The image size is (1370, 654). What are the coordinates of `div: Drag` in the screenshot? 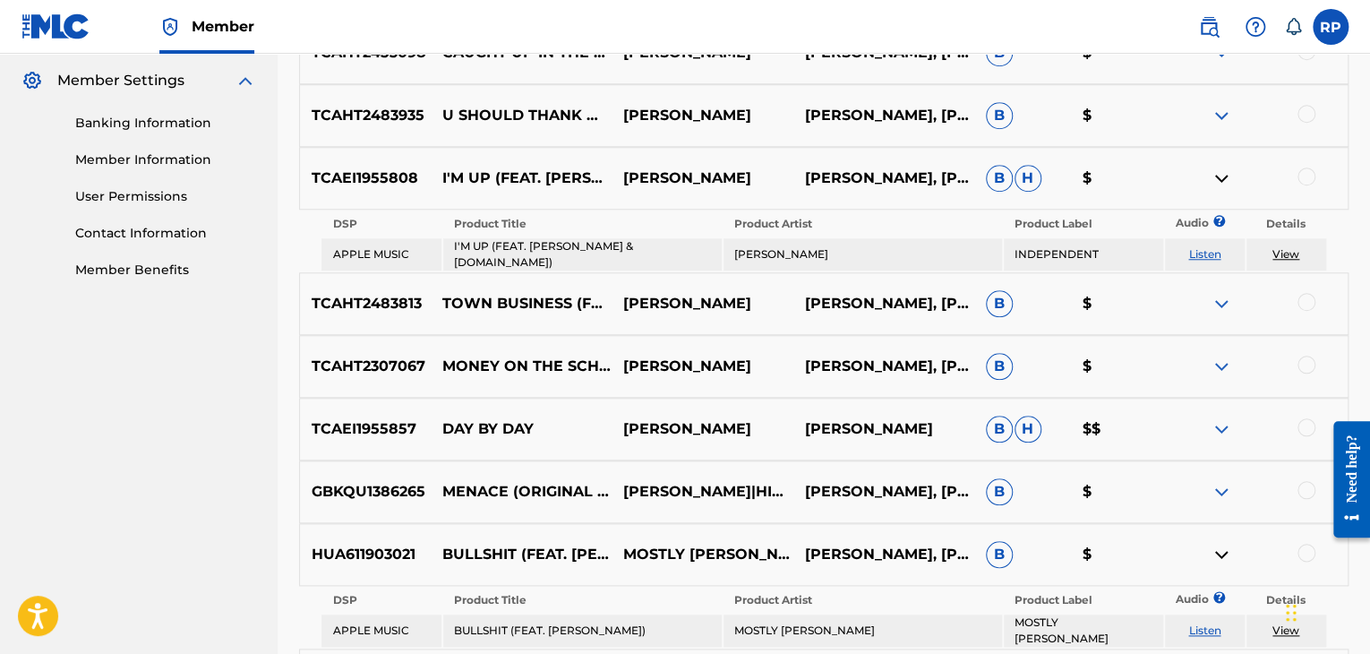 It's located at (1291, 612).